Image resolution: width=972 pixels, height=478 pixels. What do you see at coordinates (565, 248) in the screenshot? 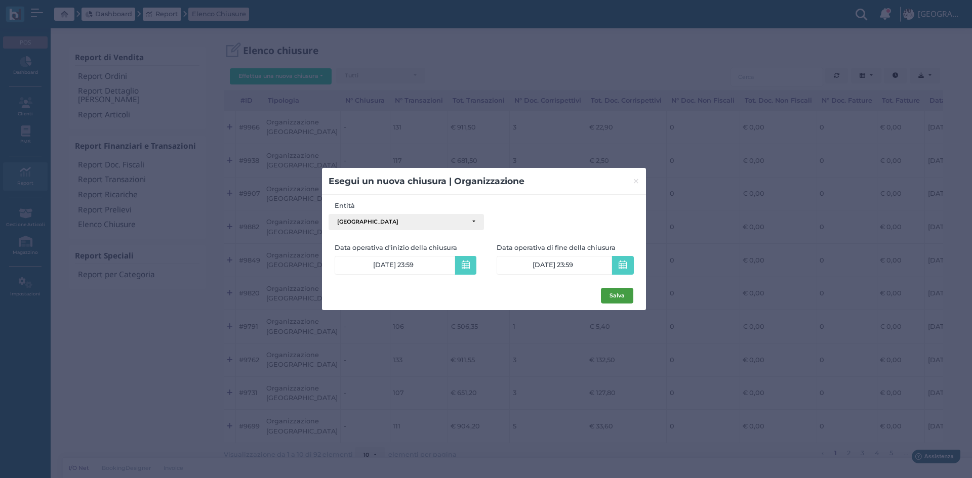
I see `label: Data operativa di fine della chiusura` at bounding box center [565, 248].